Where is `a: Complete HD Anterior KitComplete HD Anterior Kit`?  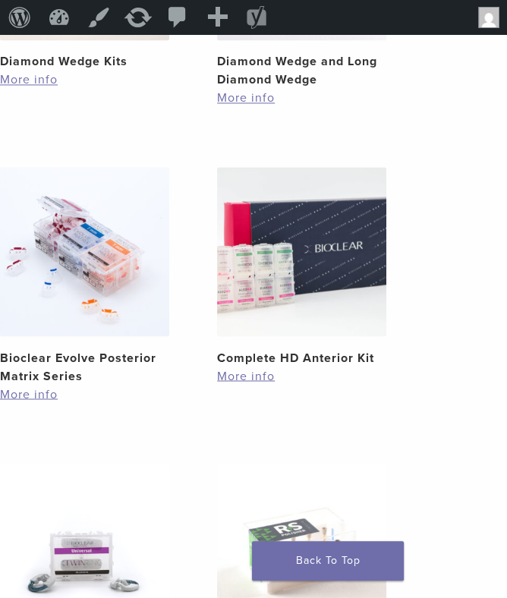
a: Complete HD Anterior KitComplete HD Anterior Kit is located at coordinates (301, 266).